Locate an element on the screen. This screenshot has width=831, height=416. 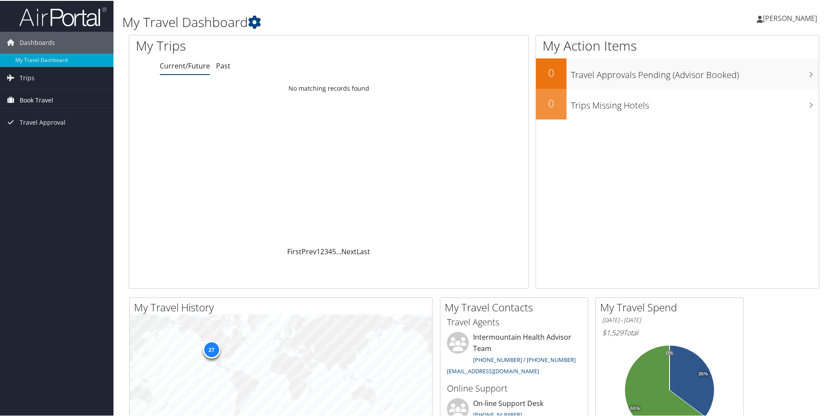
h3: Travel Agents is located at coordinates (514, 322).